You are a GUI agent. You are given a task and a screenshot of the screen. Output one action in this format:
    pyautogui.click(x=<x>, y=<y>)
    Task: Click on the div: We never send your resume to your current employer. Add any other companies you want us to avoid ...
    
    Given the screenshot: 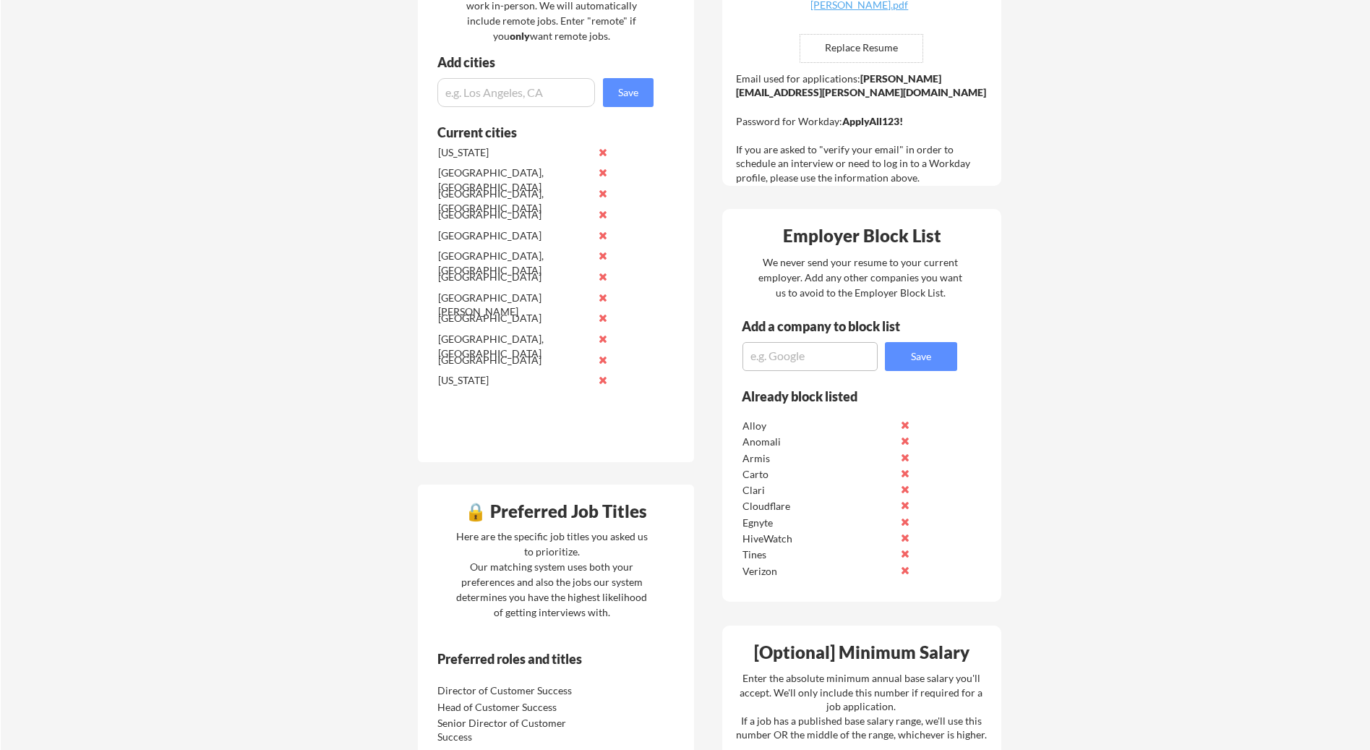 What is the action you would take?
    pyautogui.click(x=860, y=277)
    